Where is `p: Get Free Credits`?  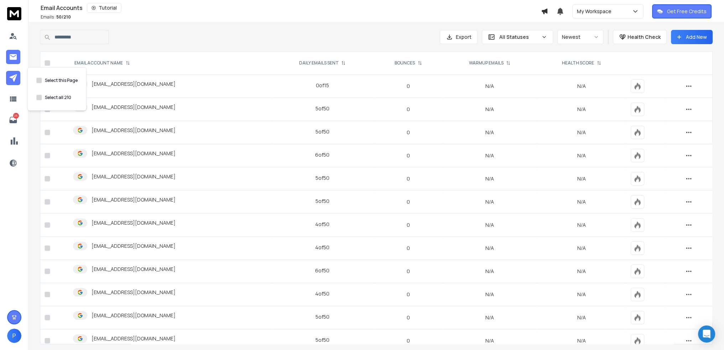 p: Get Free Credits is located at coordinates (687, 11).